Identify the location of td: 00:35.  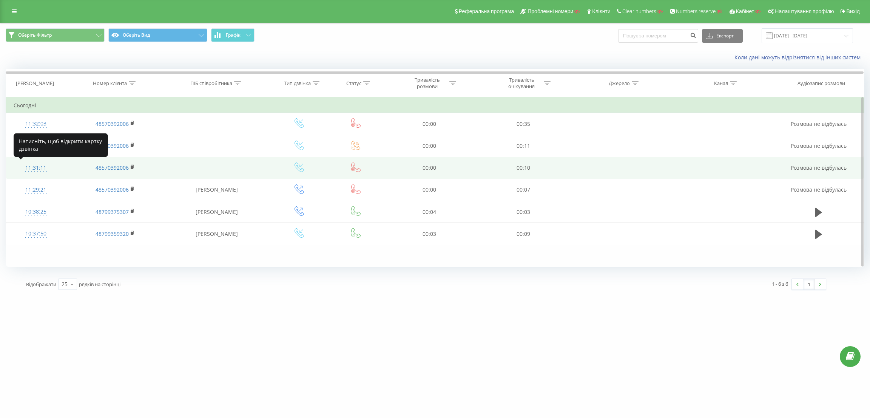
(523, 124).